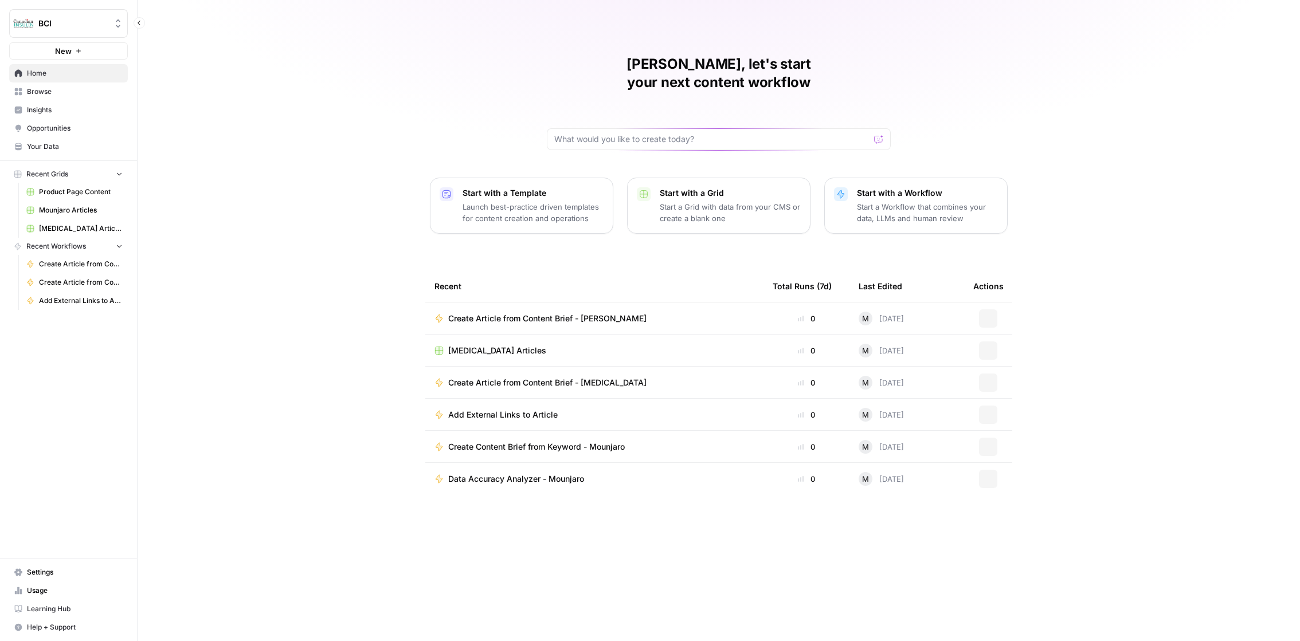 The width and height of the screenshot is (1300, 641). Describe the element at coordinates (927, 213) in the screenshot. I see `p: Start a Workflow that combines your data, LLMs and human review` at that location.